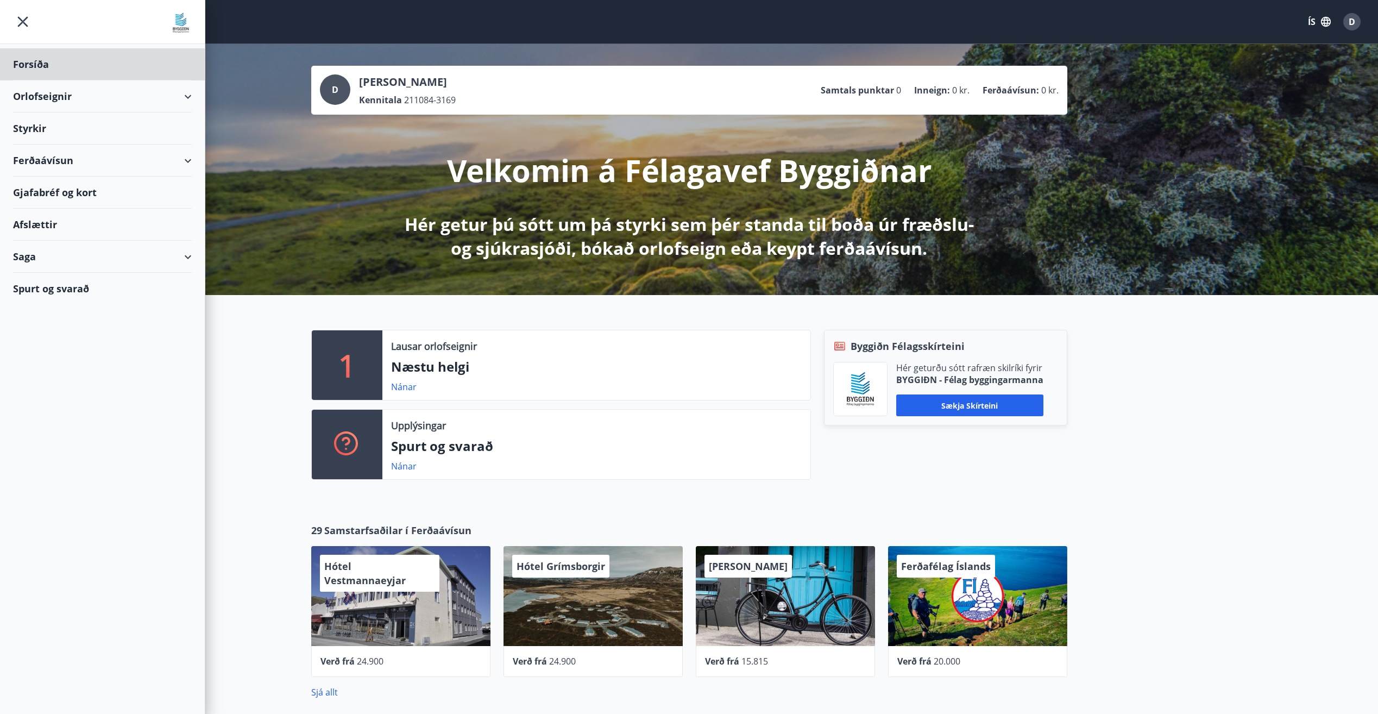 The height and width of the screenshot is (714, 1378). Describe the element at coordinates (1352, 22) in the screenshot. I see `button: D` at that location.